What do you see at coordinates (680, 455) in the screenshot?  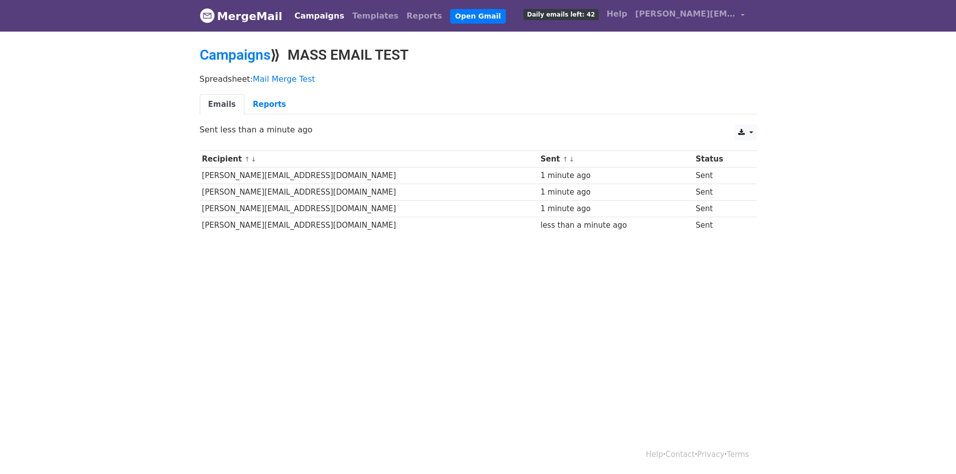 I see `a: Contact` at bounding box center [680, 455].